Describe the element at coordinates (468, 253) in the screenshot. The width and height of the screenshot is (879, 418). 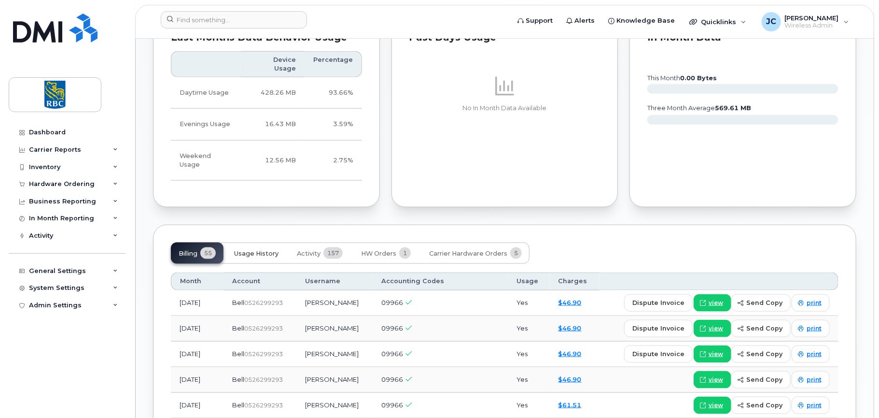
I see `span: Carrier Hardware Orders` at that location.